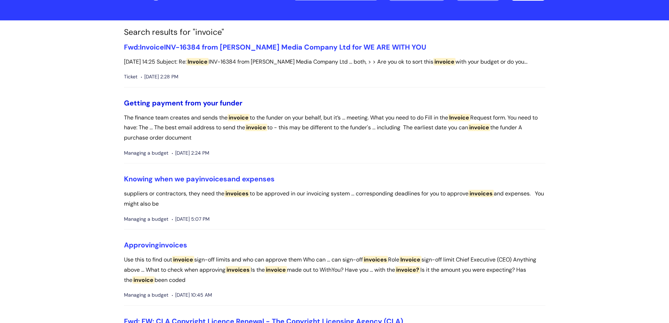  Describe the element at coordinates (335, 32) in the screenshot. I see `h1: Search results for "invoice"` at that location.